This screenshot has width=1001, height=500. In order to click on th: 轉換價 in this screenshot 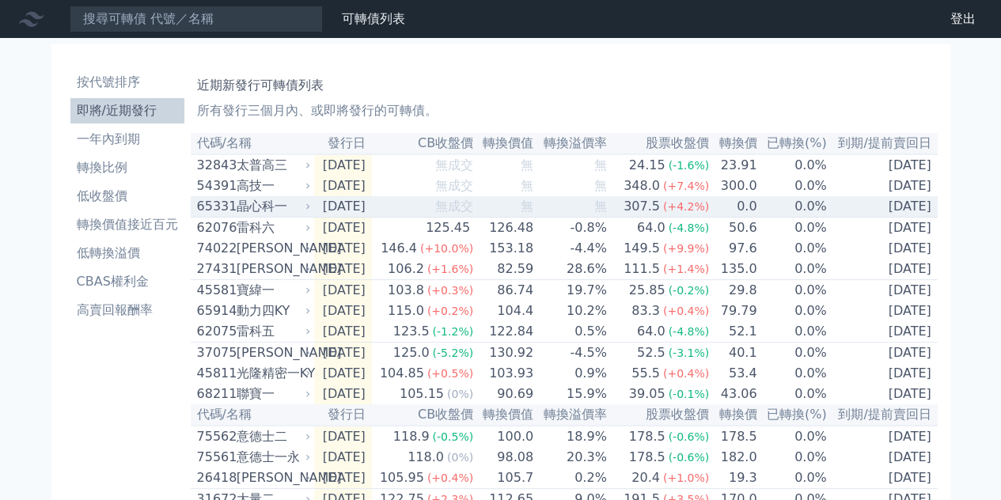, I will do `click(734, 143)`.